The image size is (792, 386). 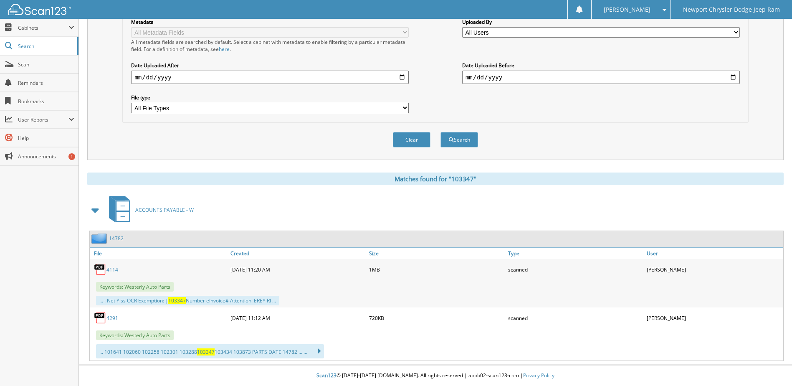 What do you see at coordinates (46, 64) in the screenshot?
I see `span: Scan` at bounding box center [46, 64].